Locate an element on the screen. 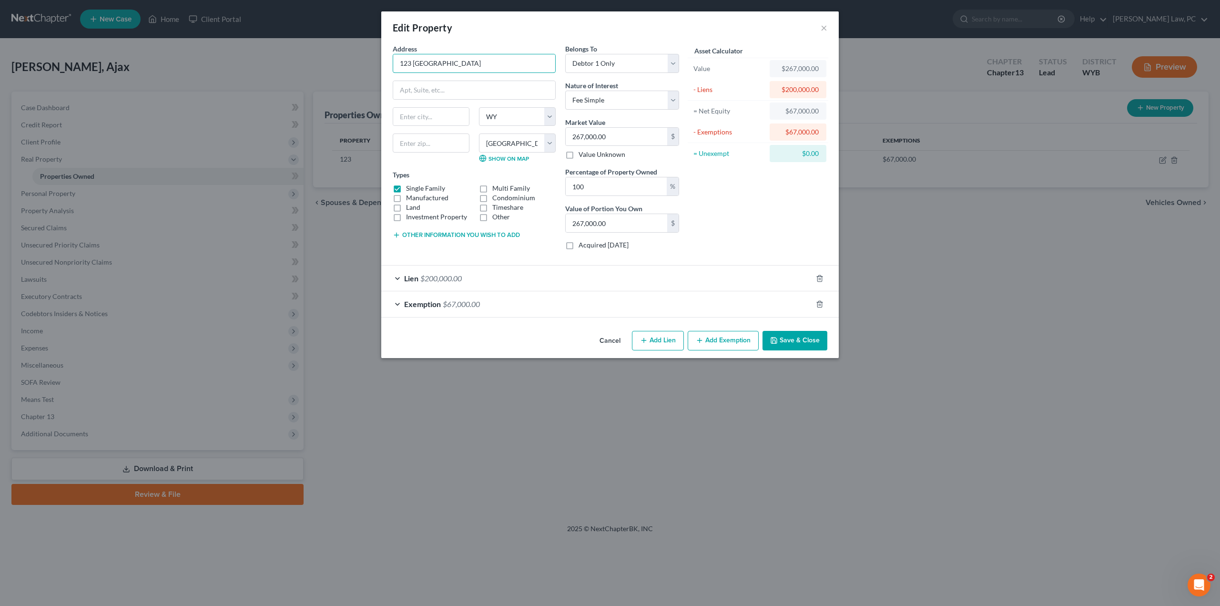 The width and height of the screenshot is (1220, 606). label: Multi Family is located at coordinates (511, 188).